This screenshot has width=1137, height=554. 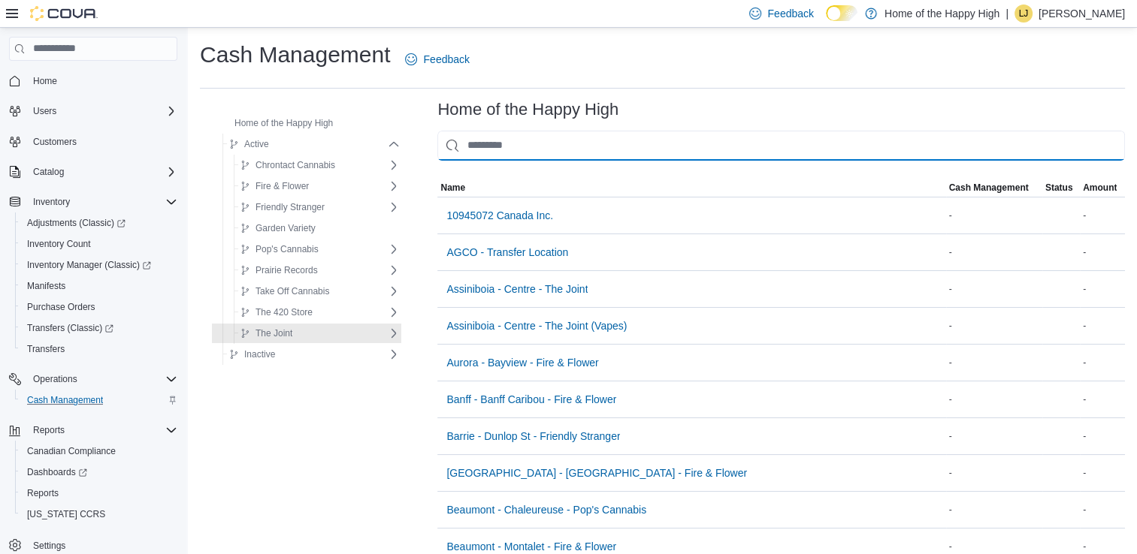 What do you see at coordinates (89, 265) in the screenshot?
I see `span: Inventory Manager (Classic)` at bounding box center [89, 265].